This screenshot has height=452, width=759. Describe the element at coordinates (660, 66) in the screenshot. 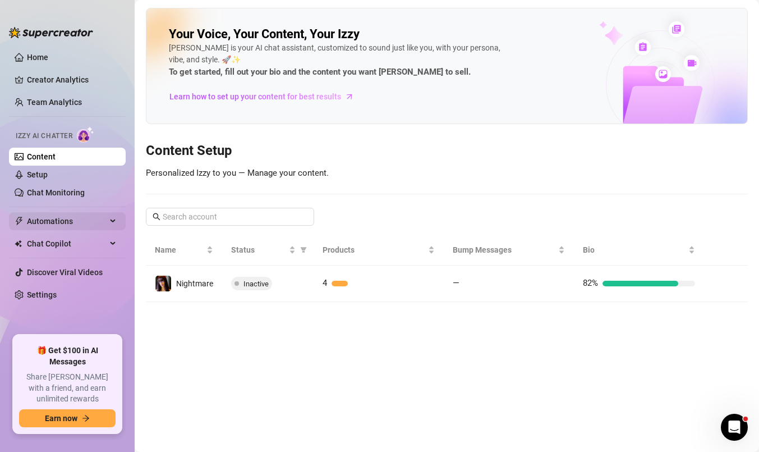

I see `img: ai-chatter-content-library-cLFOSyPT.png` at that location.